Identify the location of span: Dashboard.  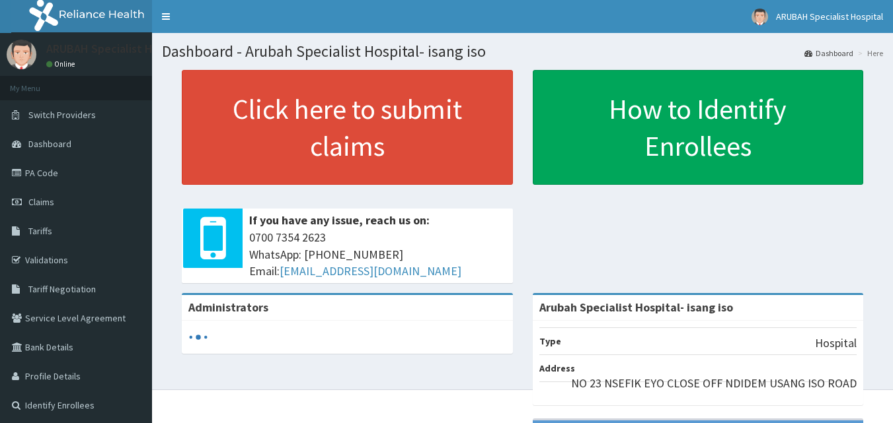
(50, 144).